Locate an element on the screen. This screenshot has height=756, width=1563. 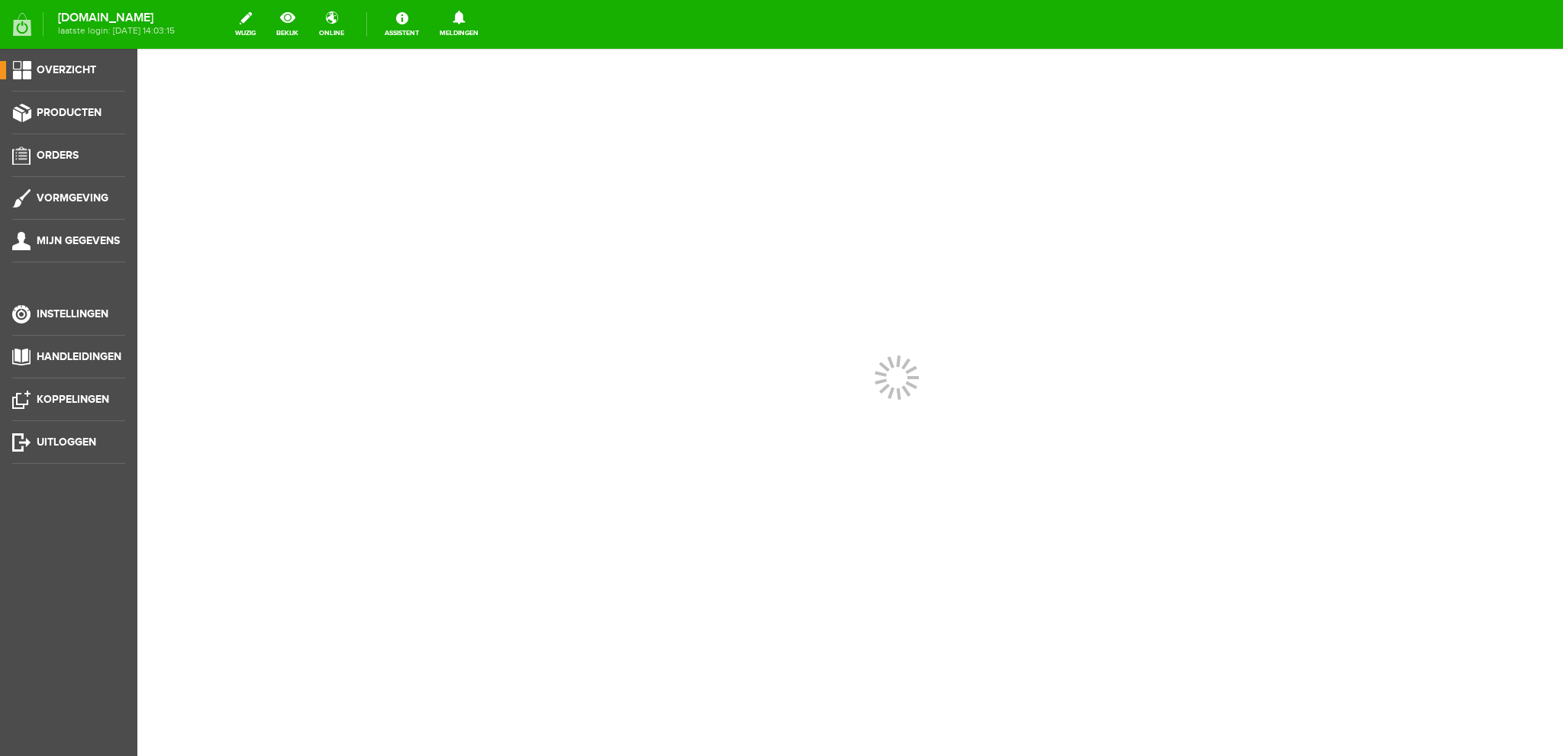
a: Meldingen is located at coordinates (459, 24).